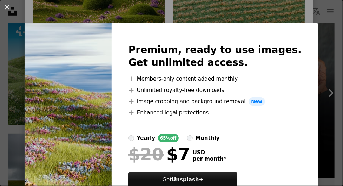 The height and width of the screenshot is (186, 343). What do you see at coordinates (210, 159) in the screenshot?
I see `span: per month *` at bounding box center [210, 159].